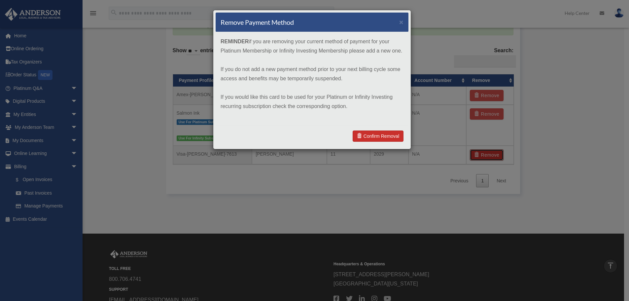 Image resolution: width=629 pixels, height=301 pixels. What do you see at coordinates (257, 22) in the screenshot?
I see `h4: Remove Payment Method` at bounding box center [257, 22].